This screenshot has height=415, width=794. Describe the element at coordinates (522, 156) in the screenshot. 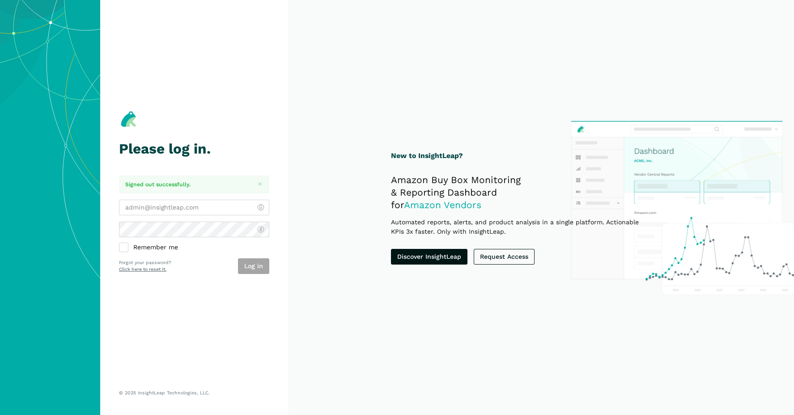

I see `h1: New to InsightLeap?` at that location.